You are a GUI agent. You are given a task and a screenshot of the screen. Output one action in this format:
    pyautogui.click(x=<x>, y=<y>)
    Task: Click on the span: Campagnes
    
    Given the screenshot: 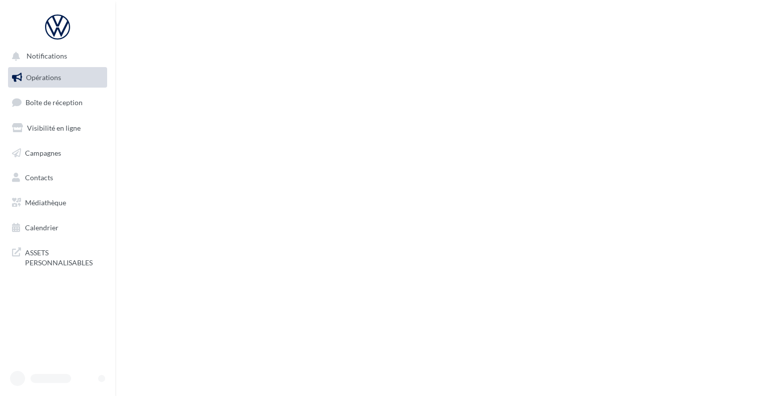 What is the action you would take?
    pyautogui.click(x=43, y=152)
    